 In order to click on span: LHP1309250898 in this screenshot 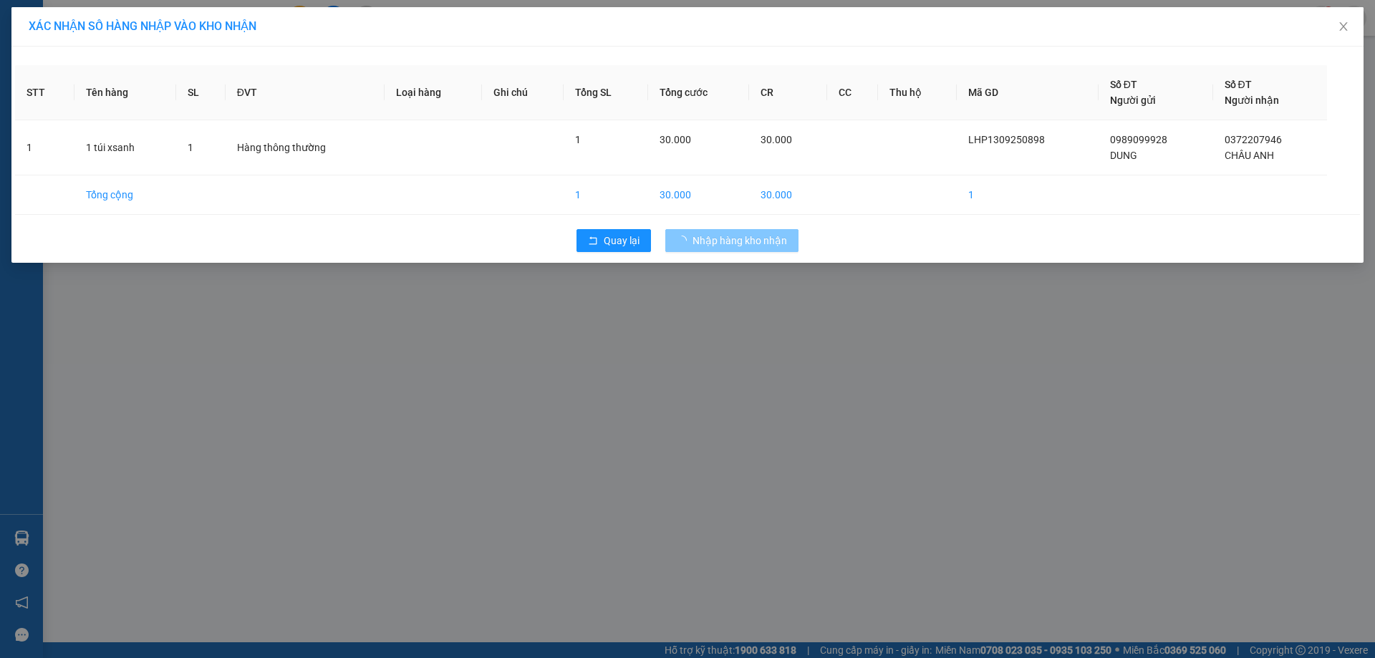, I will do `click(1006, 140)`.